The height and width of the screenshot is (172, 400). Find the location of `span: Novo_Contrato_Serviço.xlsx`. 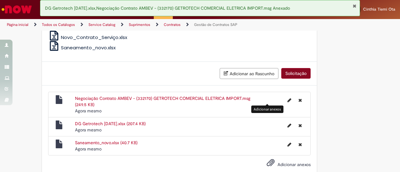

span: Novo_Contrato_Serviço.xlsx is located at coordinates (94, 37).